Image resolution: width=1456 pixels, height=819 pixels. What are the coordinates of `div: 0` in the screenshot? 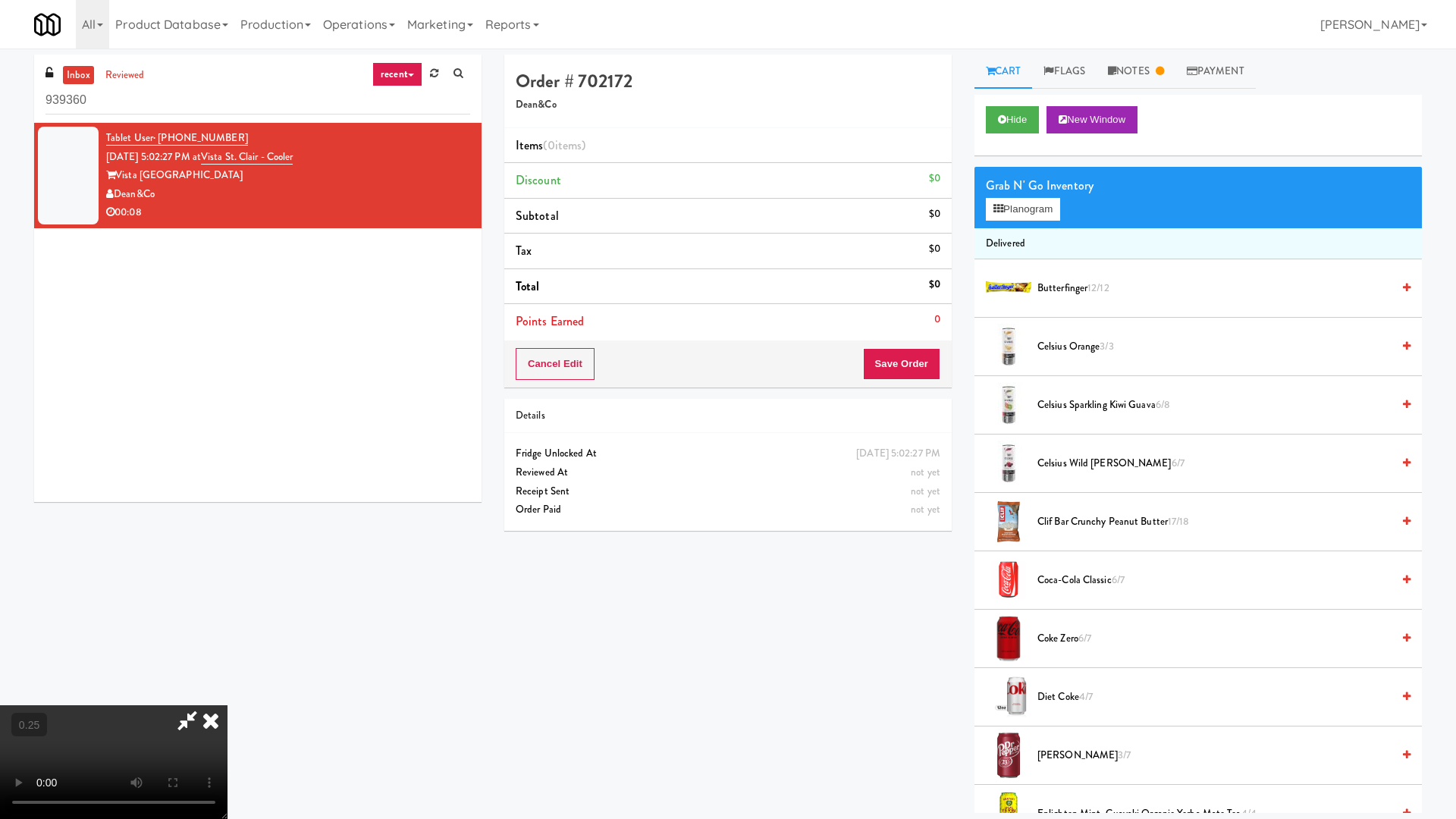 It's located at (937, 319).